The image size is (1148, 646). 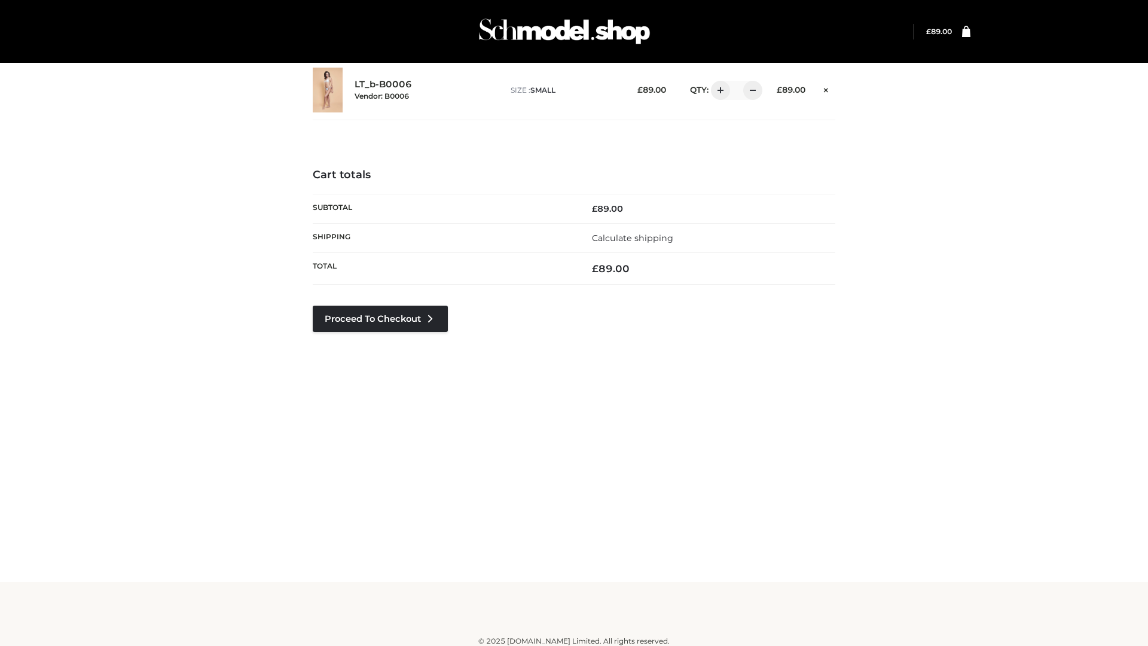 I want to click on a: LT_b-B0006, so click(x=383, y=84).